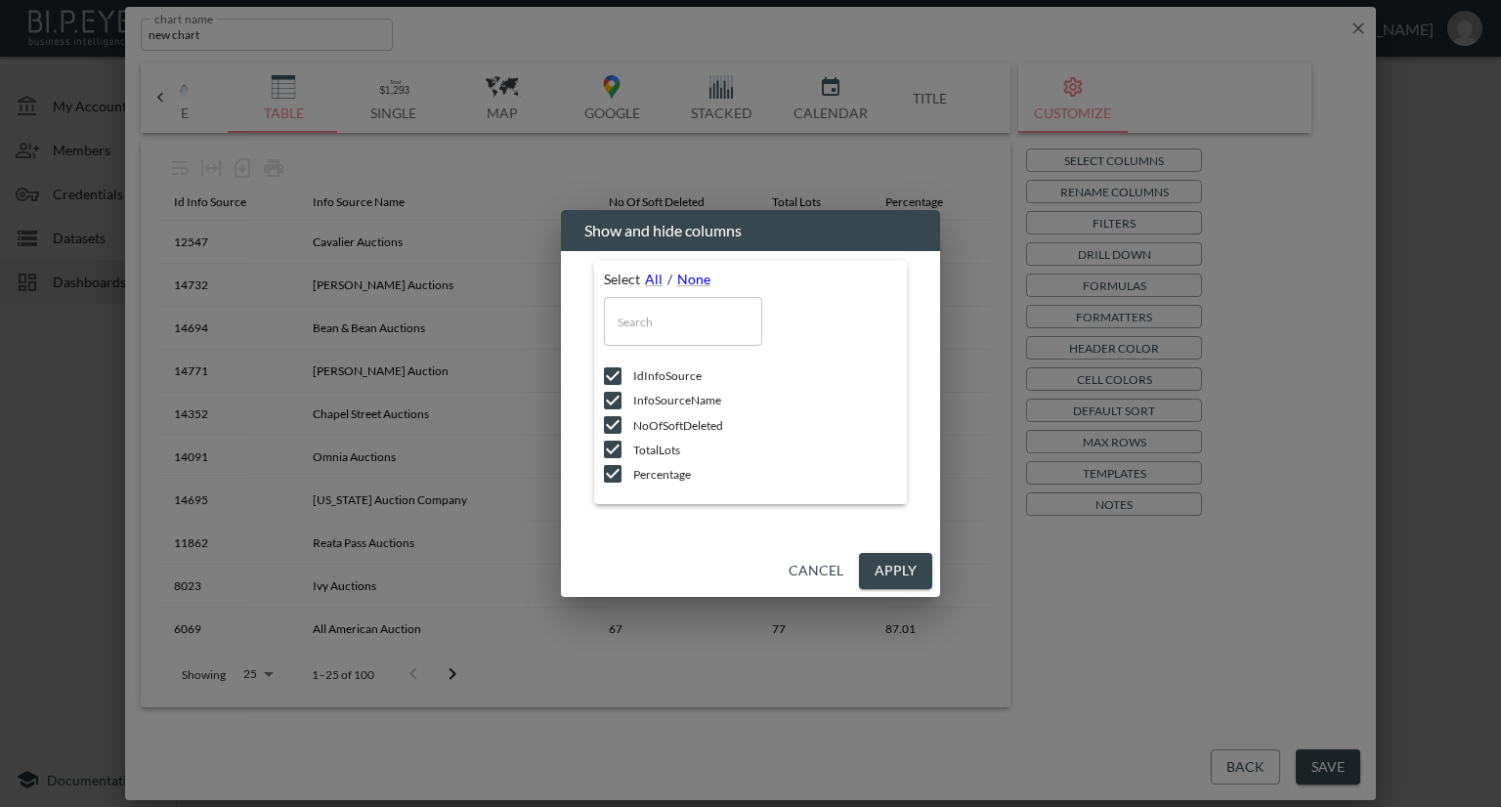  I want to click on span: Percentage, so click(765, 474).